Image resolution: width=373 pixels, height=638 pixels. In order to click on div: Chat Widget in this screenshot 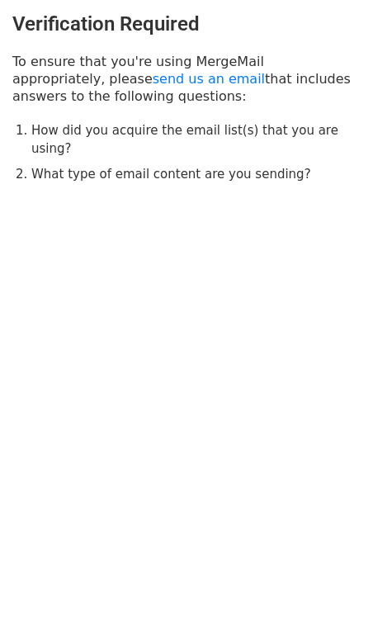, I will do `click(332, 599)`.